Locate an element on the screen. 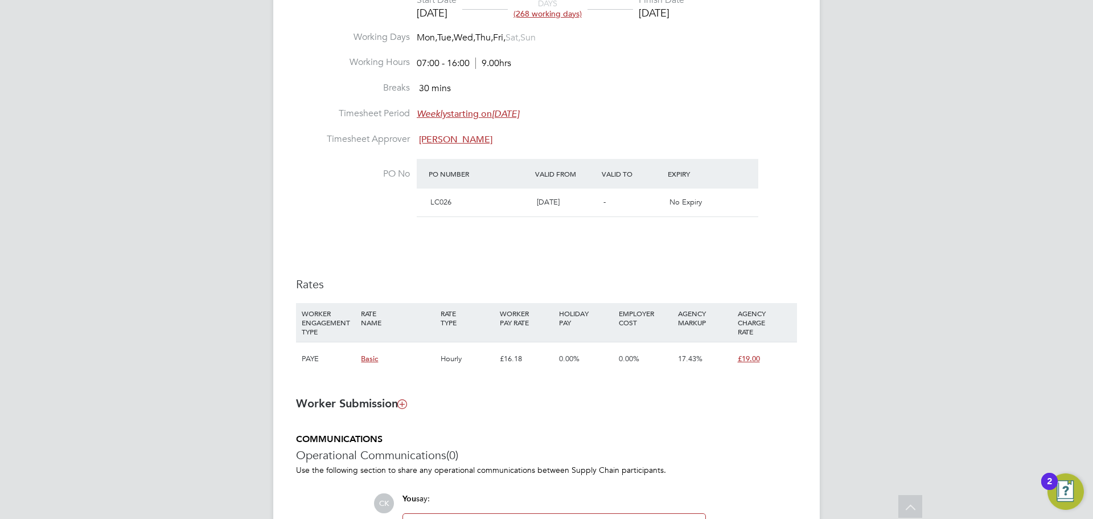 Image resolution: width=1093 pixels, height=519 pixels. div: PO Number is located at coordinates (479, 174).